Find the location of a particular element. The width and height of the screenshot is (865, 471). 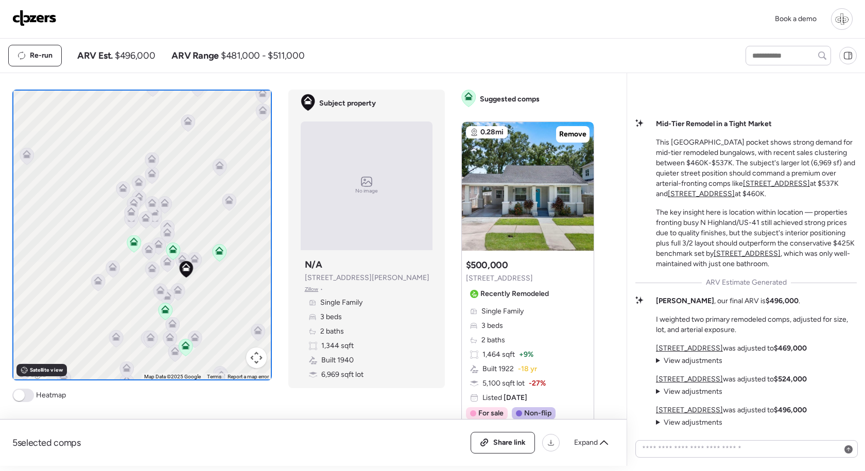

span: Expand is located at coordinates (586, 443).